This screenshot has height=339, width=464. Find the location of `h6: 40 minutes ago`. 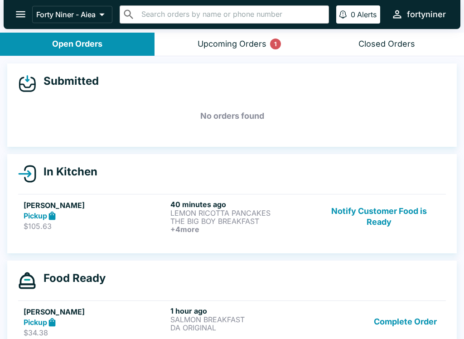

h6: 40 minutes ago is located at coordinates (242, 204).